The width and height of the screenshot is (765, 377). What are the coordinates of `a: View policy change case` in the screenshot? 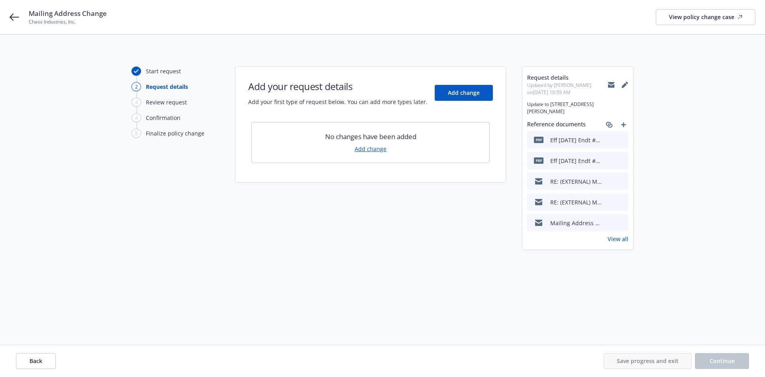 It's located at (705, 17).